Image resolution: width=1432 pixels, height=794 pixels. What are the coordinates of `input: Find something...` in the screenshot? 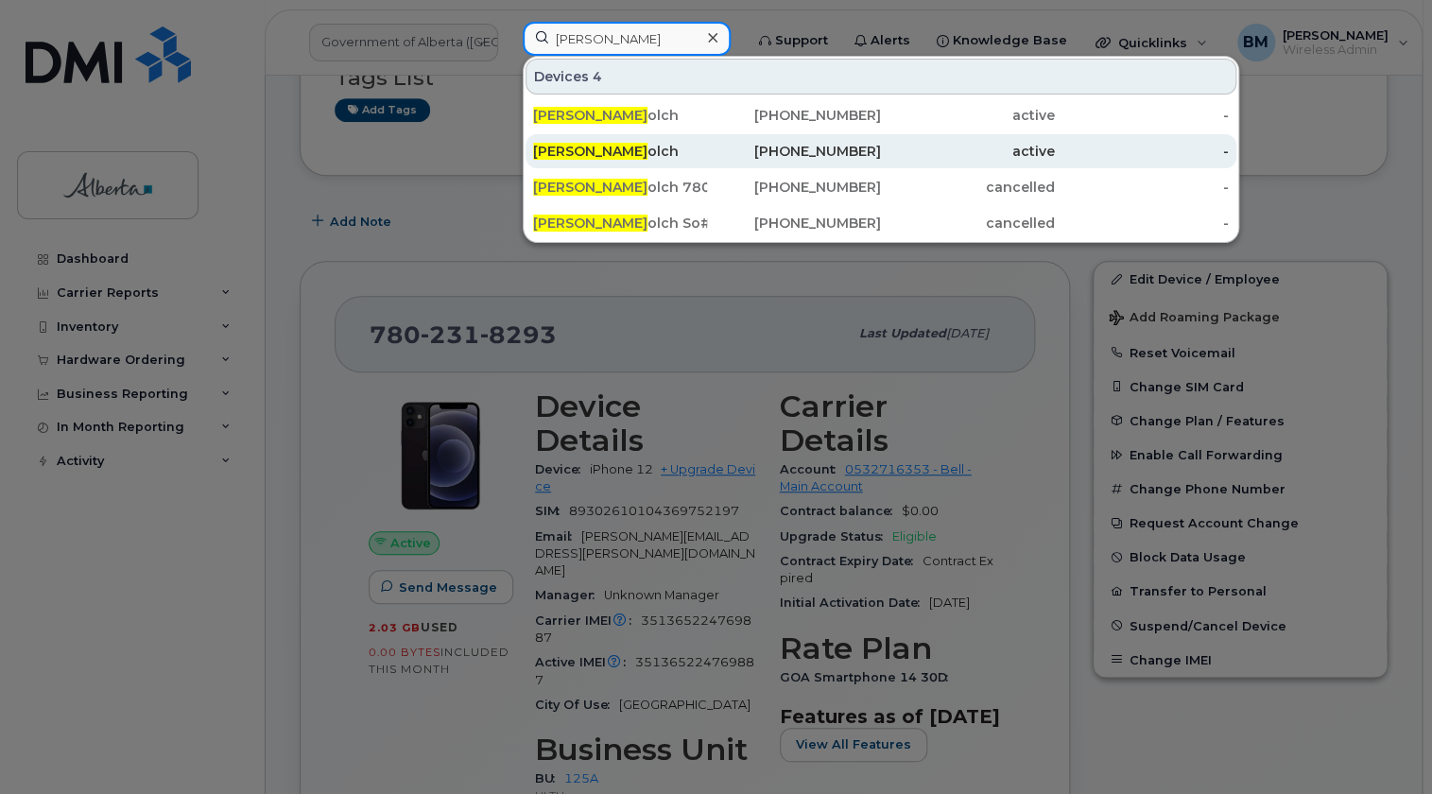 It's located at (626, 39).